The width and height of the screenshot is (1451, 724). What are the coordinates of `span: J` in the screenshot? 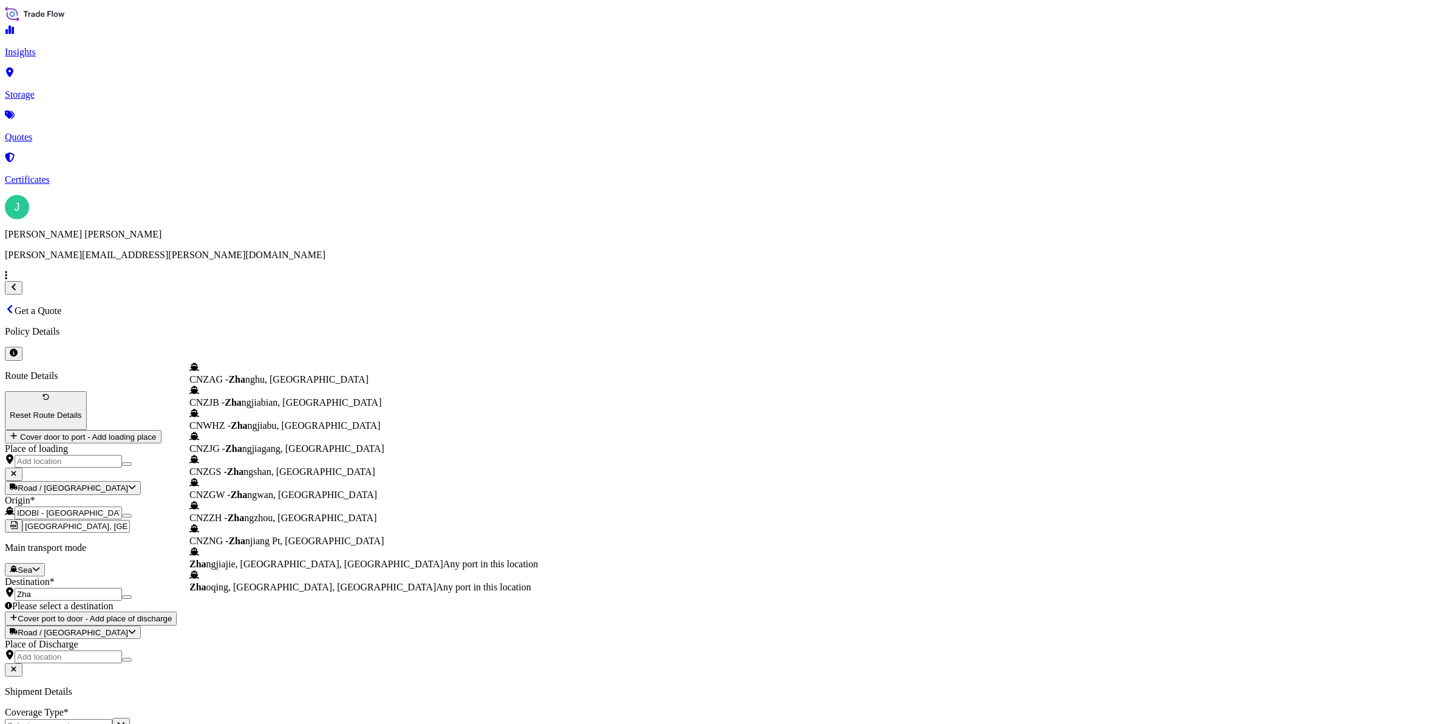 It's located at (17, 207).